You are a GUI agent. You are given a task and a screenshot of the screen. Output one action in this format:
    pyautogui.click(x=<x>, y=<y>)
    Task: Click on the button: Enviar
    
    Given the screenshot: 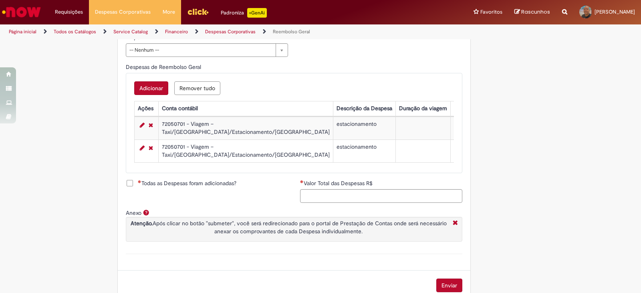 What is the action you would take?
    pyautogui.click(x=449, y=285)
    